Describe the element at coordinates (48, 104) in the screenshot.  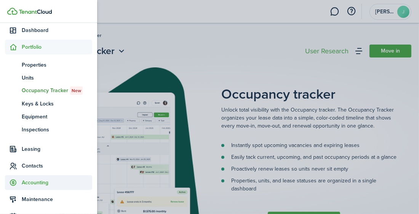
I see `a: Keys & Locks` at that location.